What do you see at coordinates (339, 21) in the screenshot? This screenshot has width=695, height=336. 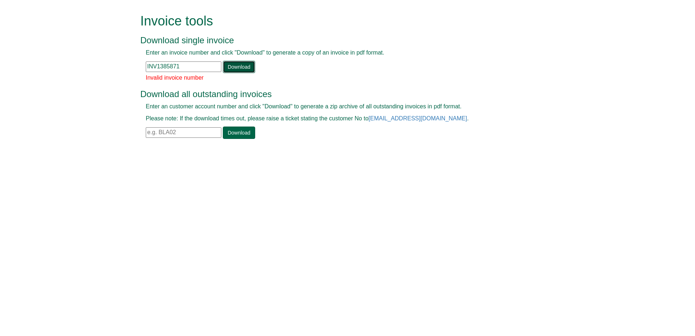 I see `h1: Invoice tools` at bounding box center [339, 21].